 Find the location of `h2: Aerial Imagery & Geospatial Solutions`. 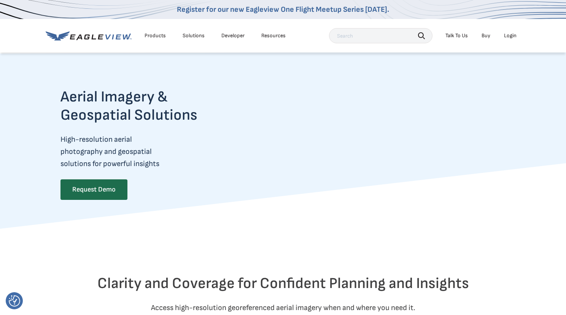

h2: Aerial Imagery & Geospatial Solutions is located at coordinates (144, 106).